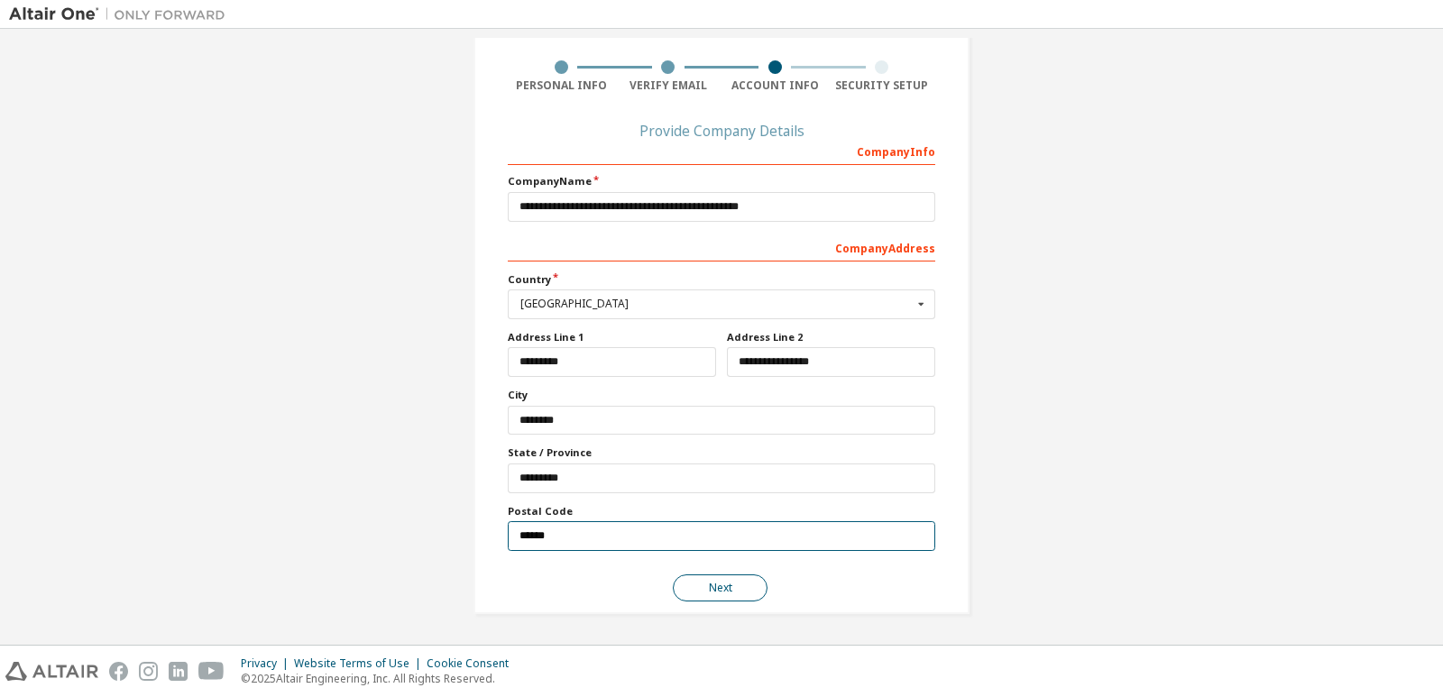  Describe the element at coordinates (721, 280) in the screenshot. I see `label: Country` at that location.